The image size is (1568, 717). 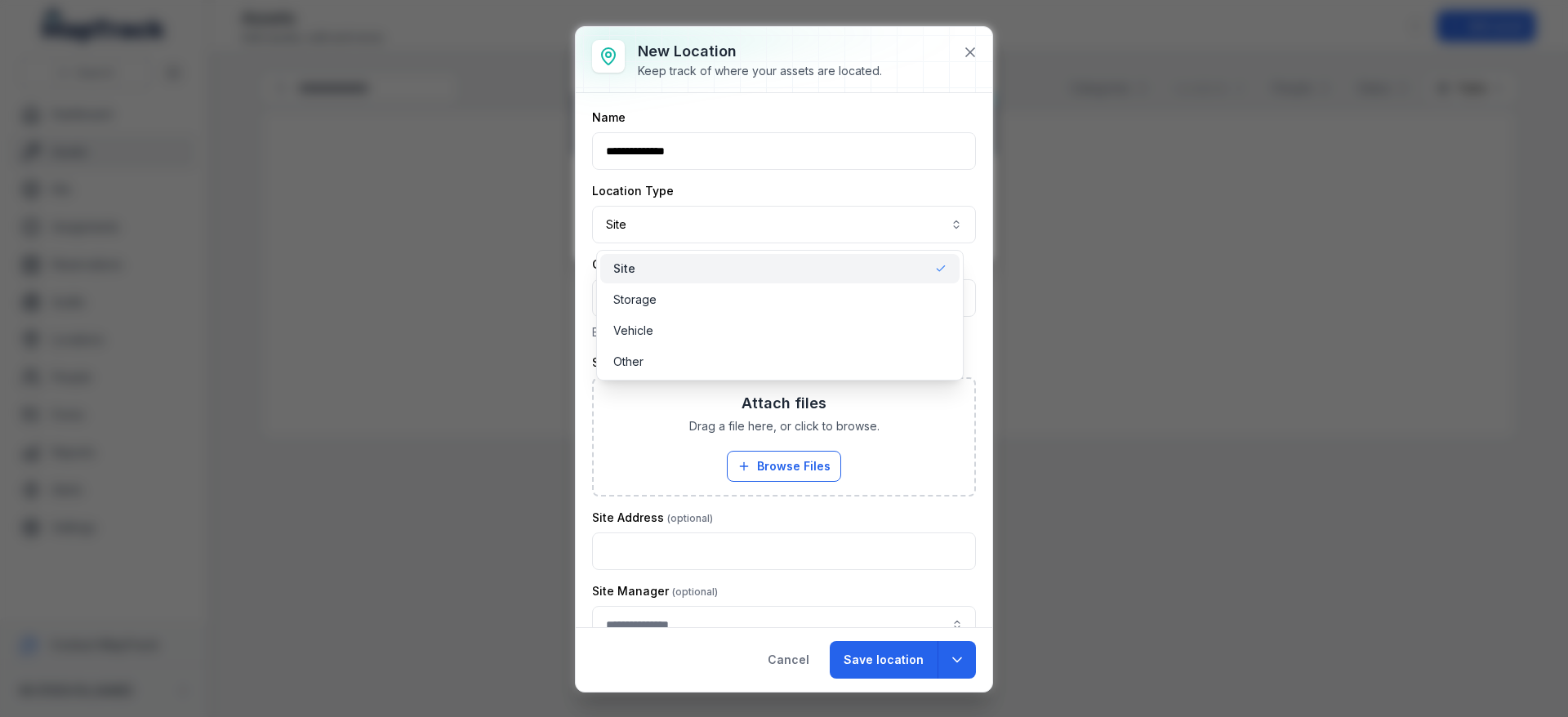 I want to click on span: Other, so click(x=628, y=362).